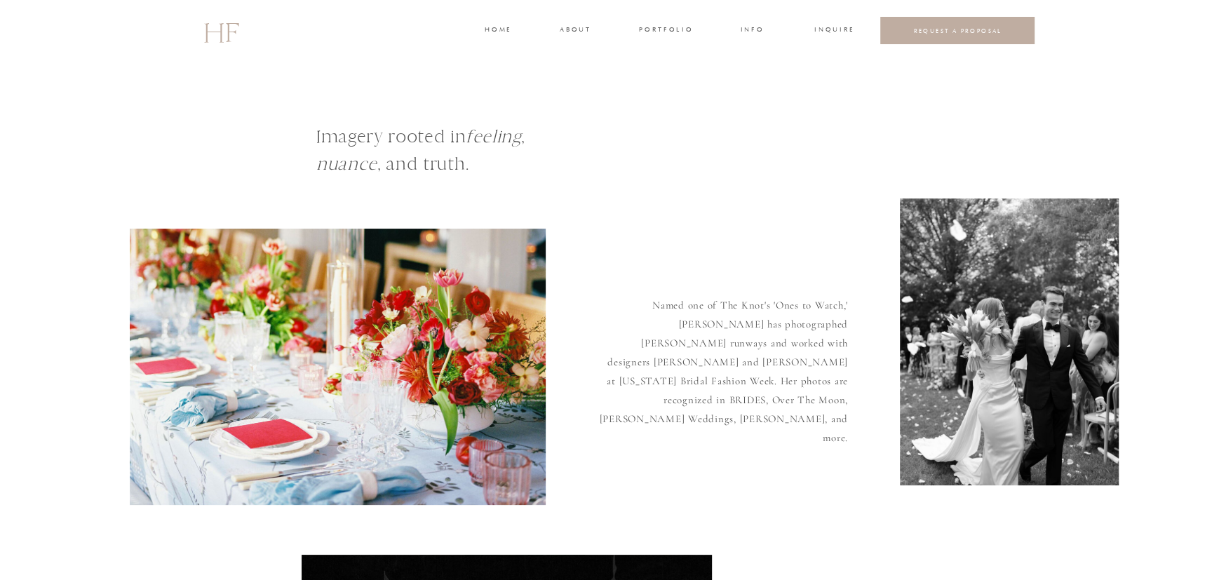 The width and height of the screenshot is (1226, 580). Describe the element at coordinates (221, 31) in the screenshot. I see `a: HF` at that location.